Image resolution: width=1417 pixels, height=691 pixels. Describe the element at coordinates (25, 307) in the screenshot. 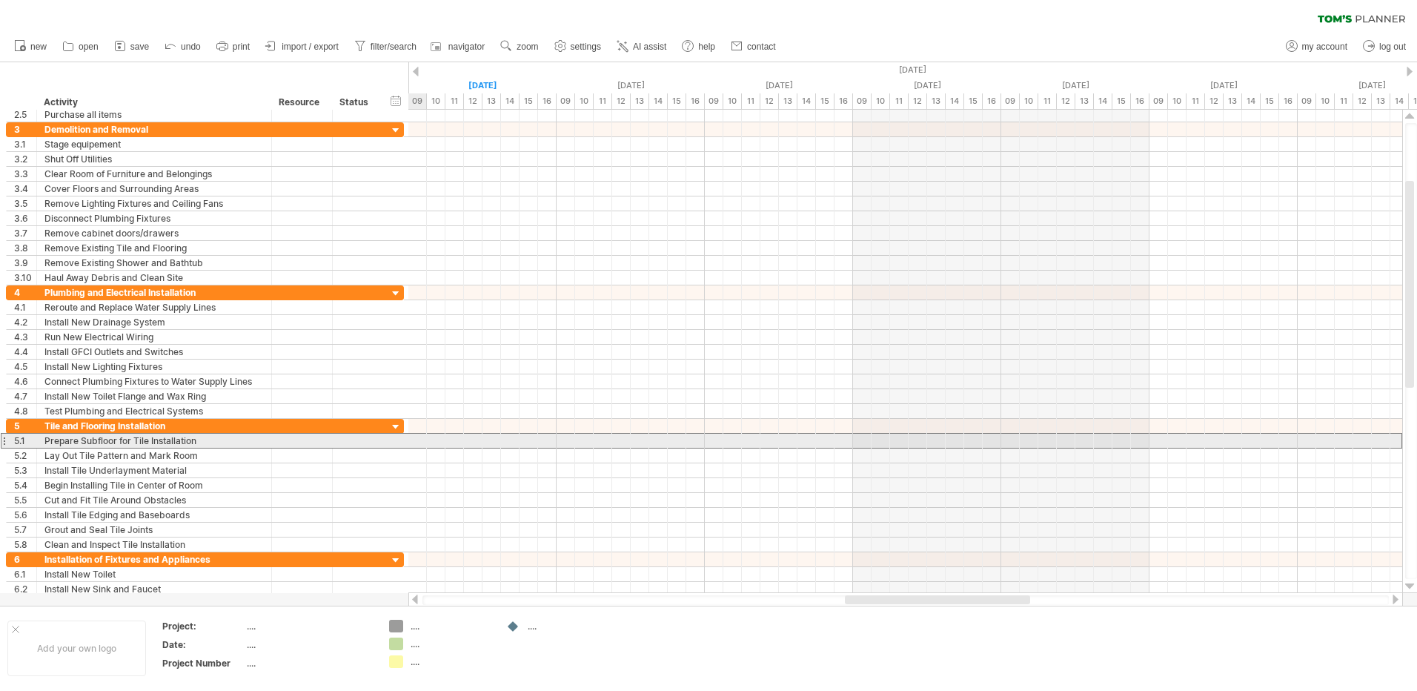

I see `div: 4.1` at that location.